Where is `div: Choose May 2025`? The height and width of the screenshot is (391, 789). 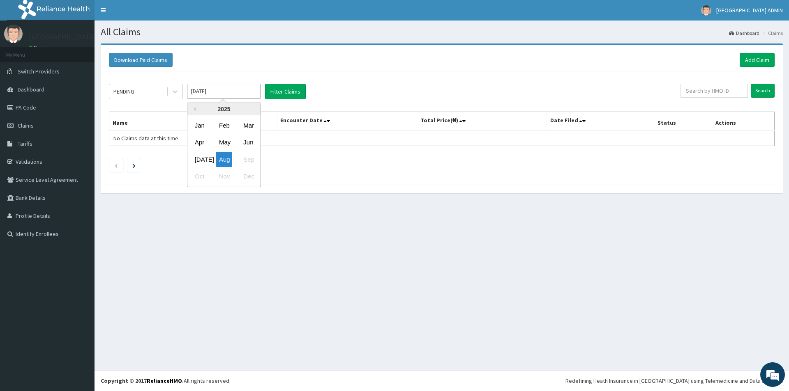
div: Choose May 2025 is located at coordinates (224, 143).